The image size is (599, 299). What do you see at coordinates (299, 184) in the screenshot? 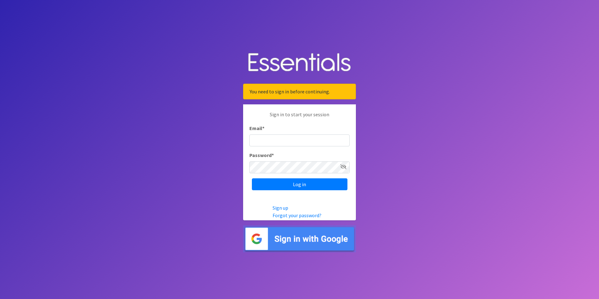
I see `input: Log in` at bounding box center [299, 184].